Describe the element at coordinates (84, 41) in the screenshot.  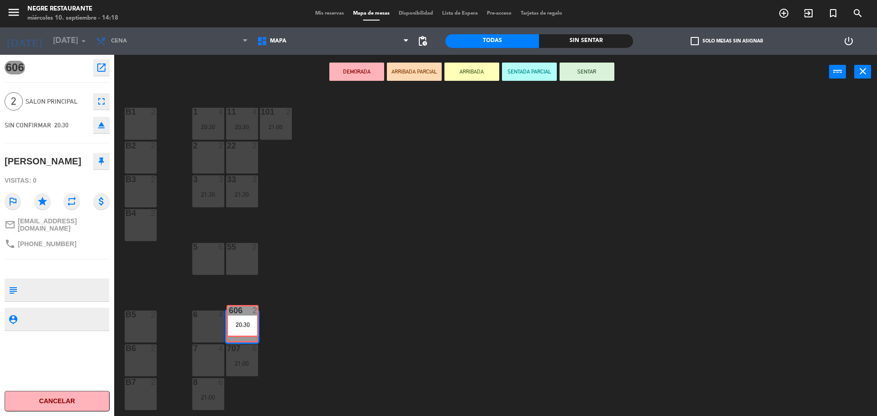
I see `i: arrow_drop_down` at that location.